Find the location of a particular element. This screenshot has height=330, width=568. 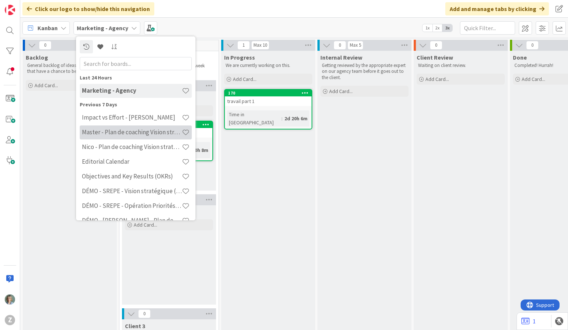

p: We are currently working on this. is located at coordinates (268, 65).